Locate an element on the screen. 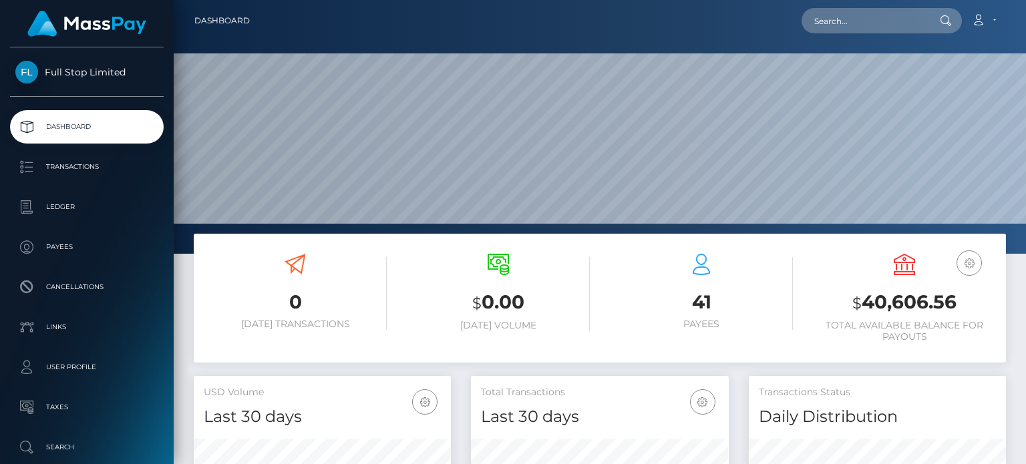  p: Payees is located at coordinates (87, 247).